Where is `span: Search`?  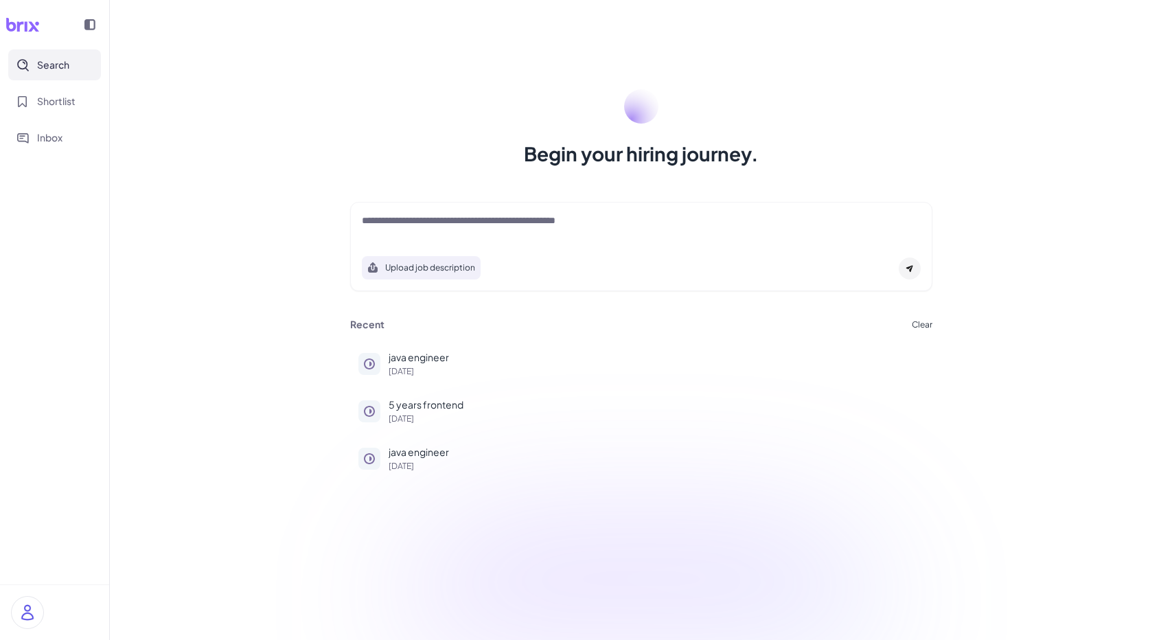 span: Search is located at coordinates (53, 65).